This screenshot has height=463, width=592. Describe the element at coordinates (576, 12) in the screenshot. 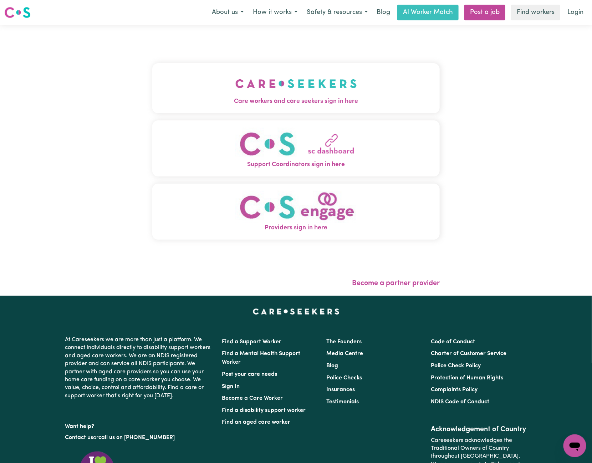

I see `a: Login` at that location.